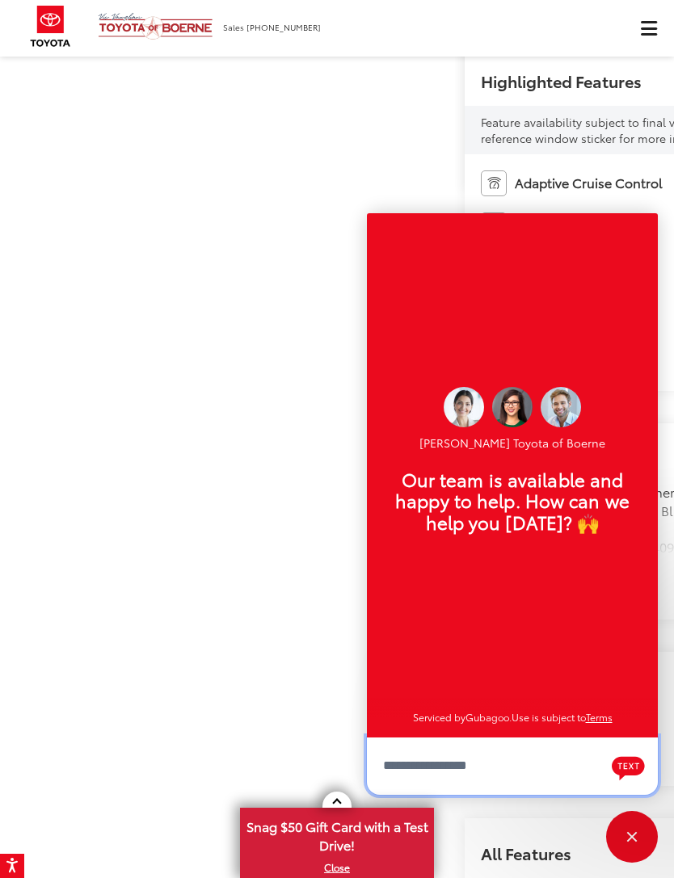 The height and width of the screenshot is (878, 674). I want to click on h2: Highlighted Features, so click(561, 81).